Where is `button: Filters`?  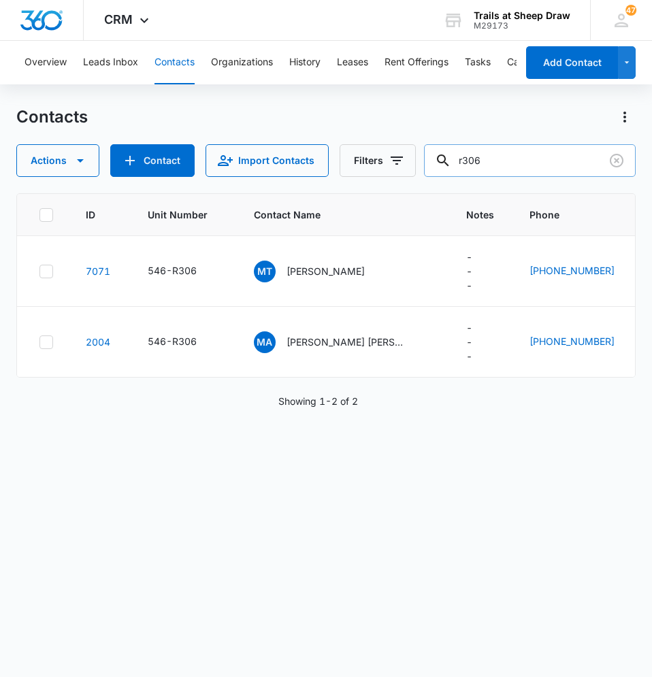
button: Filters is located at coordinates (378, 161).